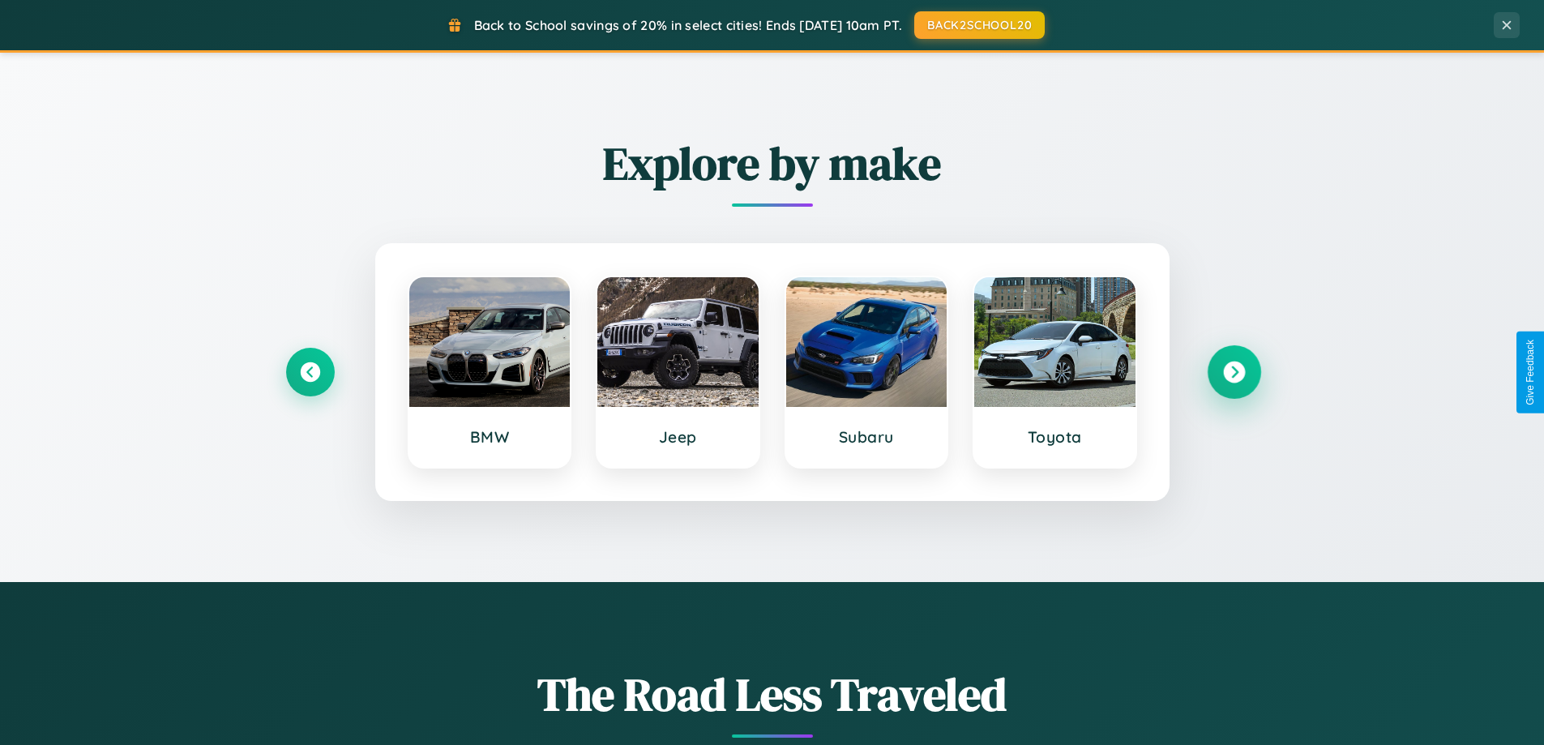  I want to click on h3: Subaru, so click(867, 437).